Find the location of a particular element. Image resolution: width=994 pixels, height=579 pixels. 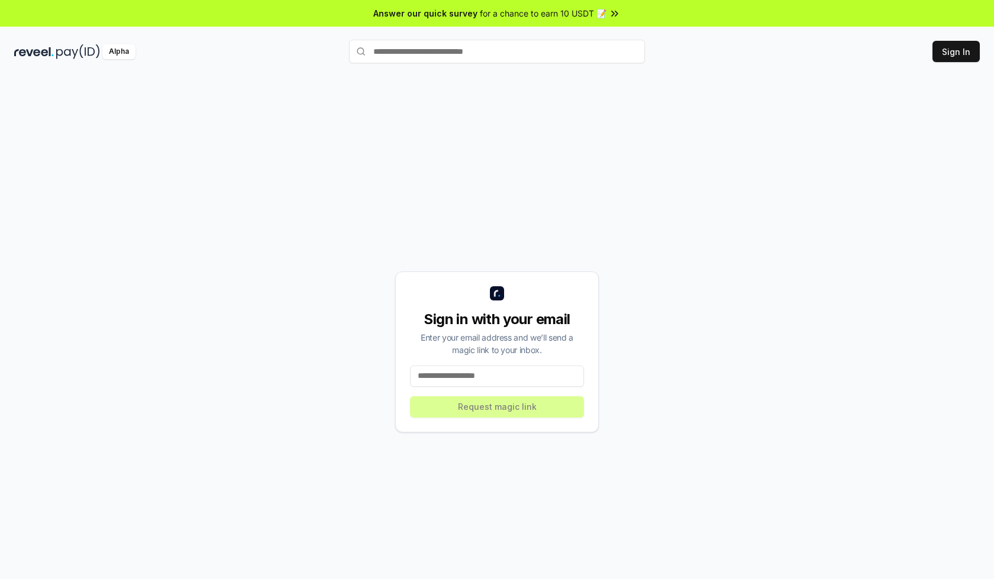

div: Sign in with your email is located at coordinates (497, 319).